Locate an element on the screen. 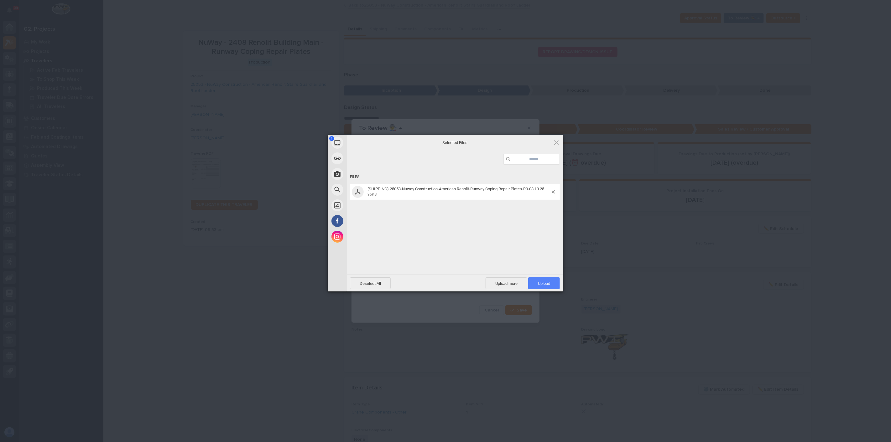 Image resolution: width=891 pixels, height=442 pixels. div: Facebook is located at coordinates (366, 221).